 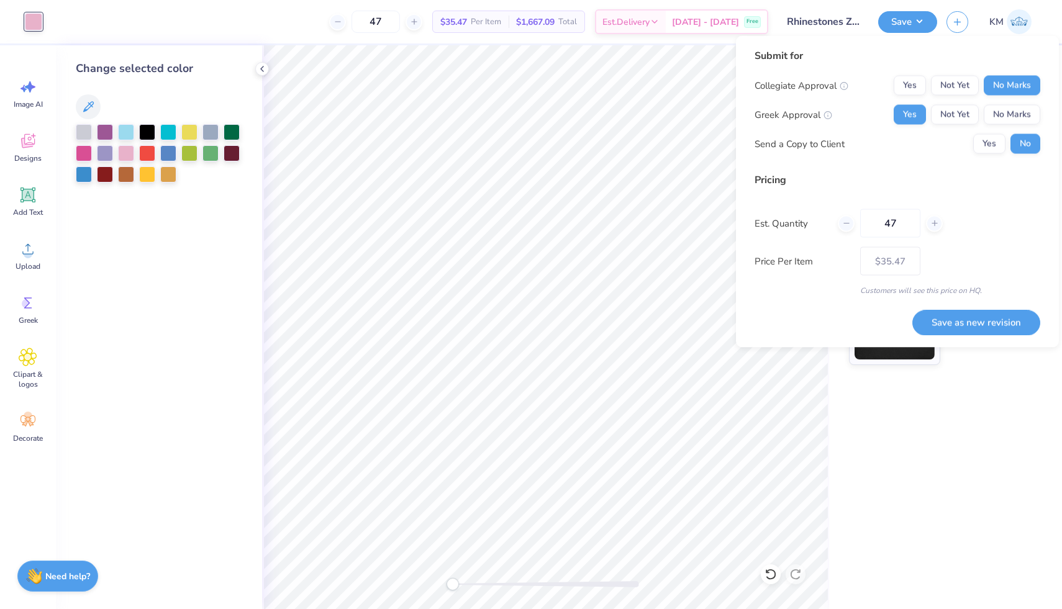 What do you see at coordinates (159, 68) in the screenshot?
I see `div: Change selected color` at bounding box center [159, 68].